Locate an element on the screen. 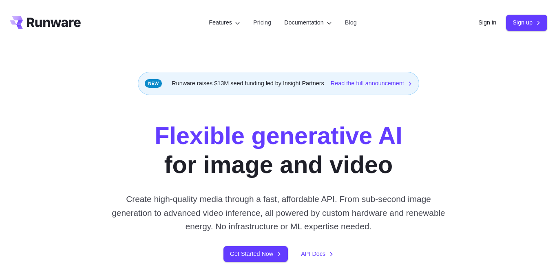 Image resolution: width=557 pixels, height=264 pixels. strong: Flexible generative AI is located at coordinates (278, 135).